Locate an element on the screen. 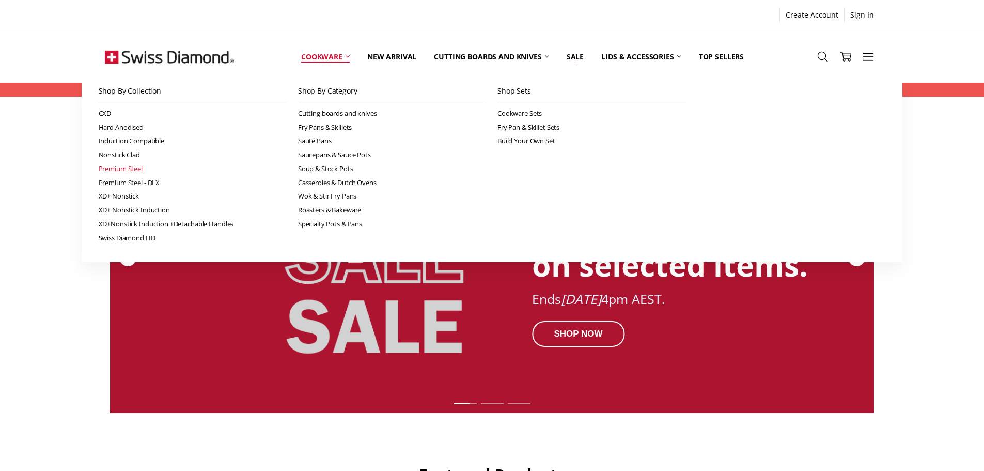 The height and width of the screenshot is (471, 984). div: Up to 70% off RRP on selected items. is located at coordinates (671, 248).